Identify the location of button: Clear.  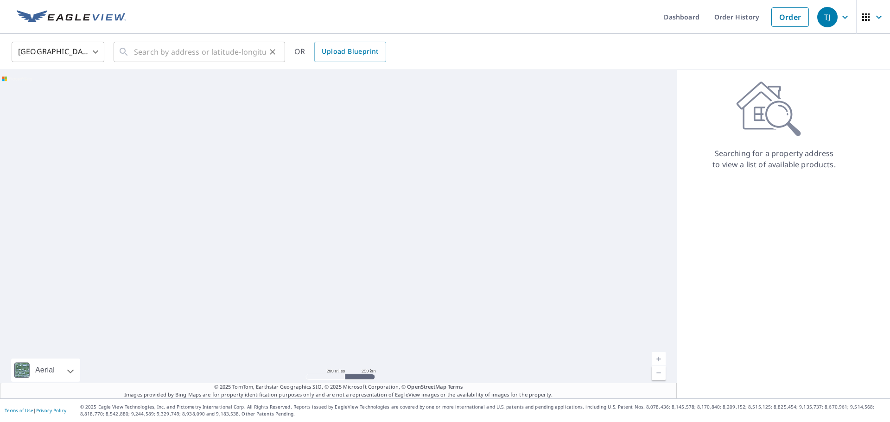
(273, 52).